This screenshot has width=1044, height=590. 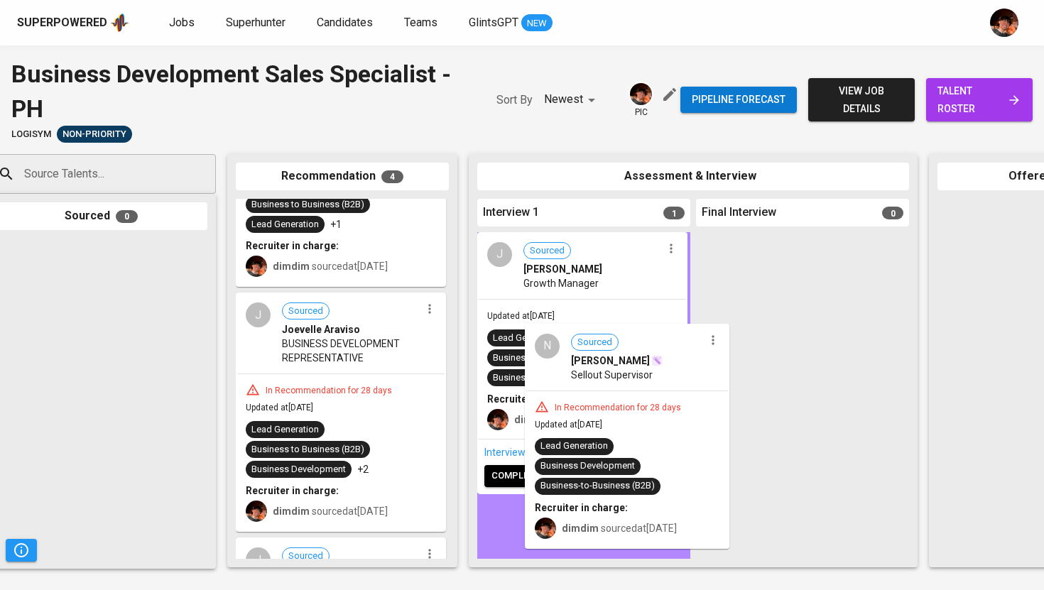 I want to click on span: talent roster, so click(x=979, y=99).